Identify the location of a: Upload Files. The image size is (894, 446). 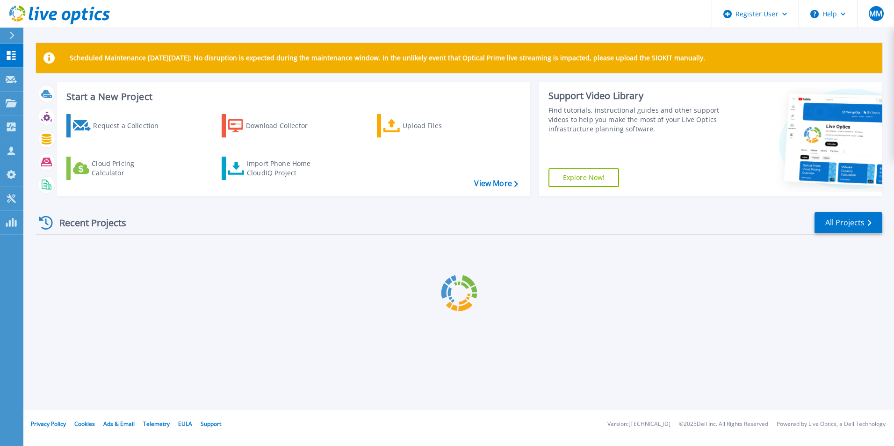
(429, 126).